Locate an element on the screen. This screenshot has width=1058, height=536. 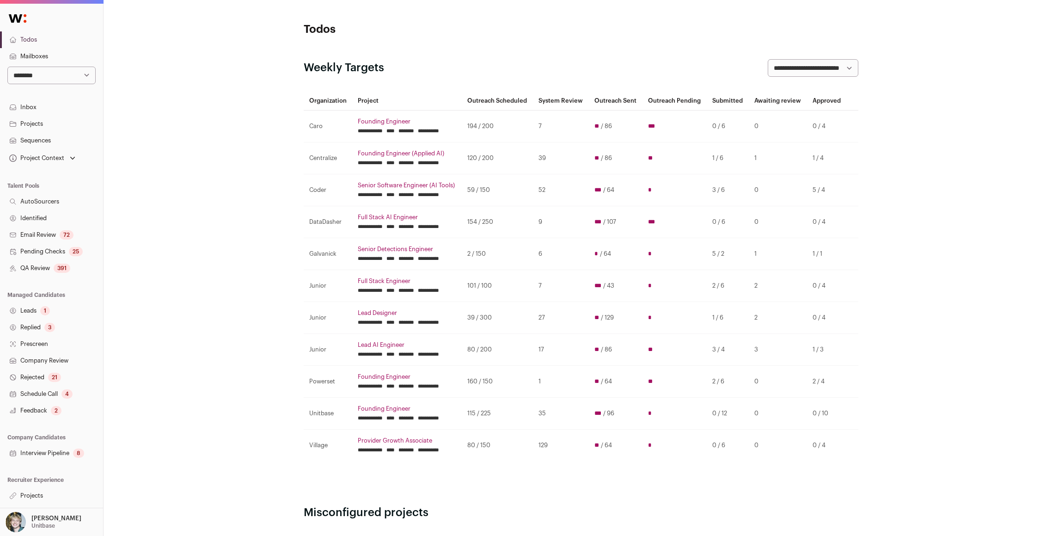
td: 6 is located at coordinates (561, 254).